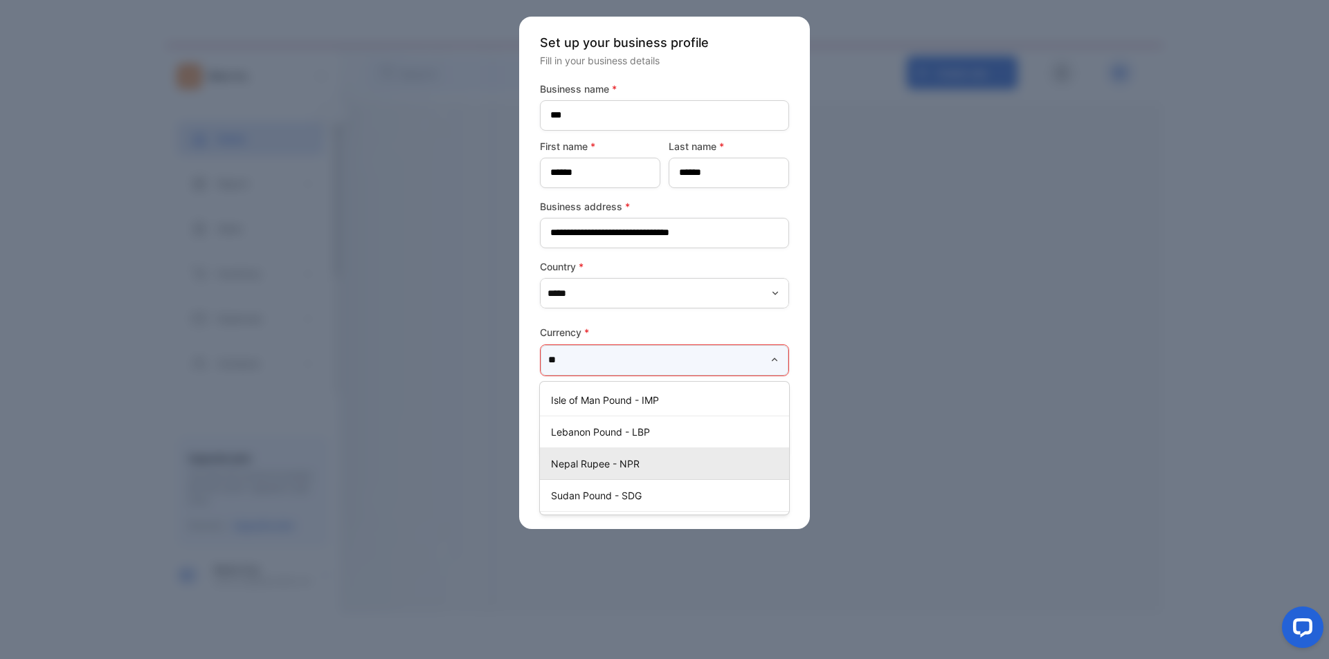  What do you see at coordinates (664, 89) in the screenshot?
I see `label: Business name` at bounding box center [664, 89].